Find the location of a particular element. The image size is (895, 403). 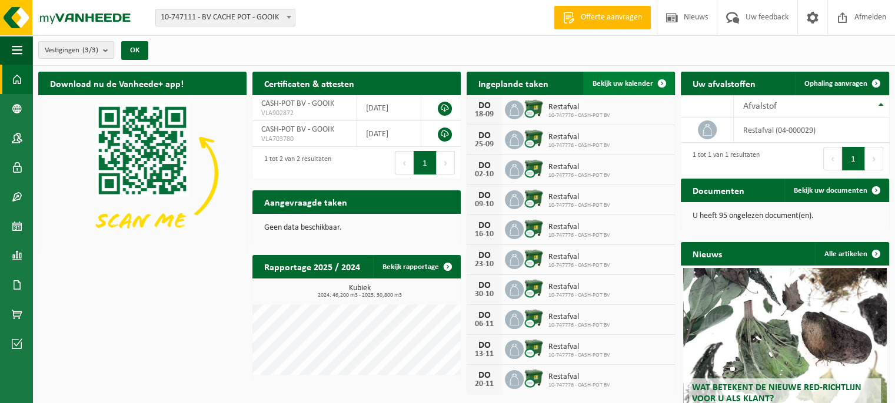

td: restafval (04-000029) is located at coordinates (811, 130).